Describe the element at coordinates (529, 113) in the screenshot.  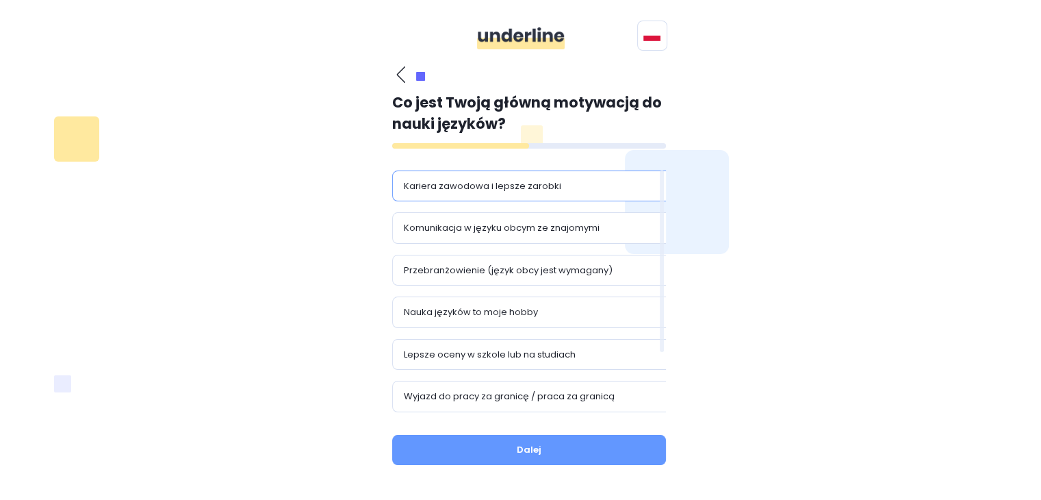
I see `p: Co jest Twoją główną motywacją do nauki języków?` at that location.